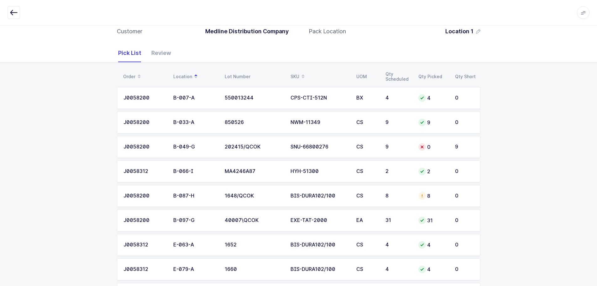 The width and height of the screenshot is (597, 286). Describe the element at coordinates (367, 220) in the screenshot. I see `div: EA` at that location.